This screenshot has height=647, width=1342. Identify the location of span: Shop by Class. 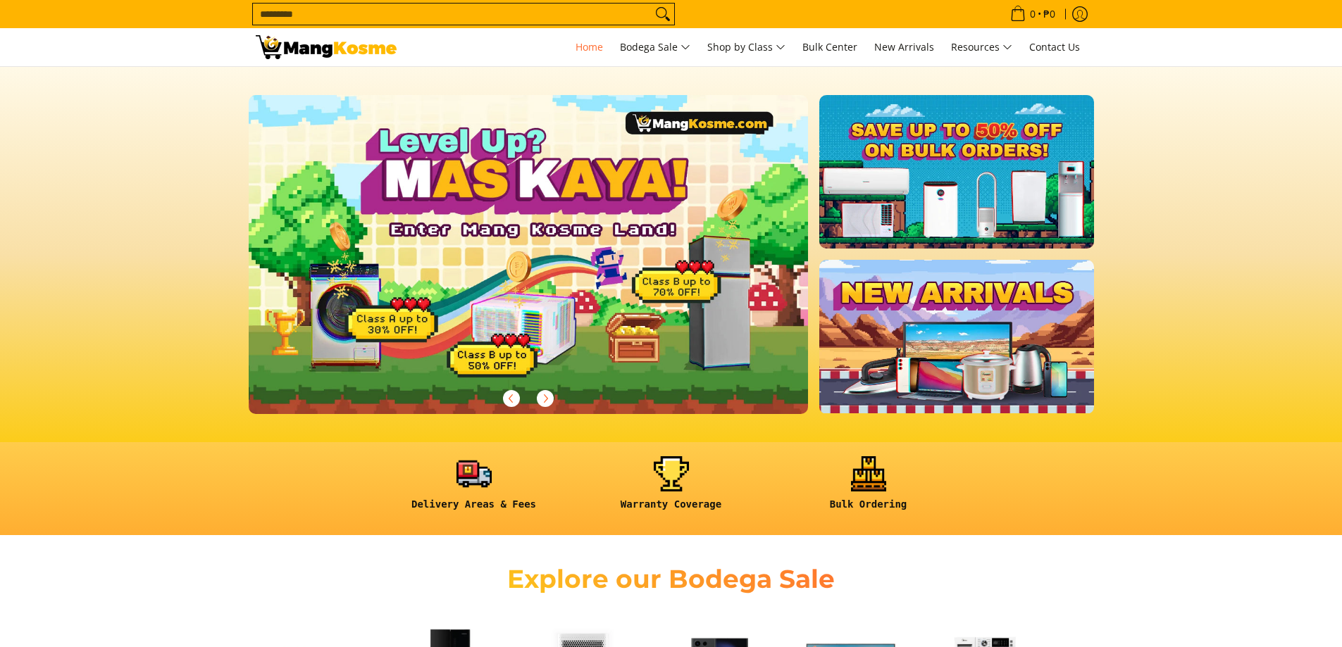
(746, 47).